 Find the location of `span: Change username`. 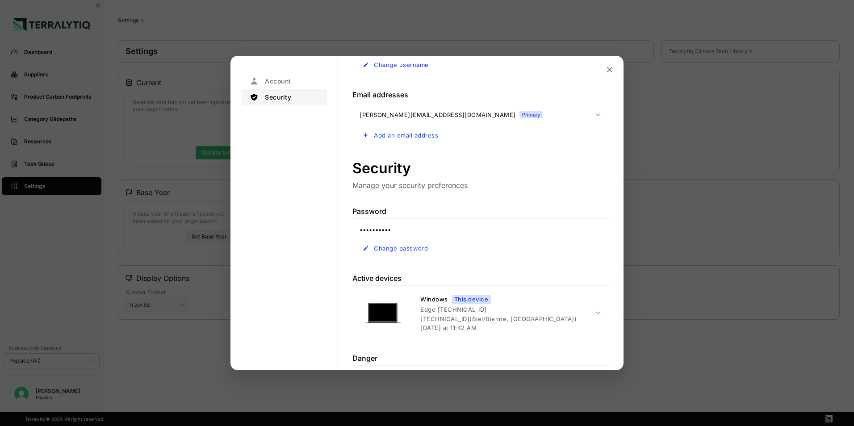

span: Change username is located at coordinates (401, 65).